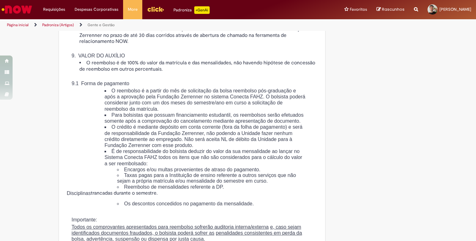 The image size is (476, 241). Describe the element at coordinates (393, 9) in the screenshot. I see `span: Rascunhos` at that location.